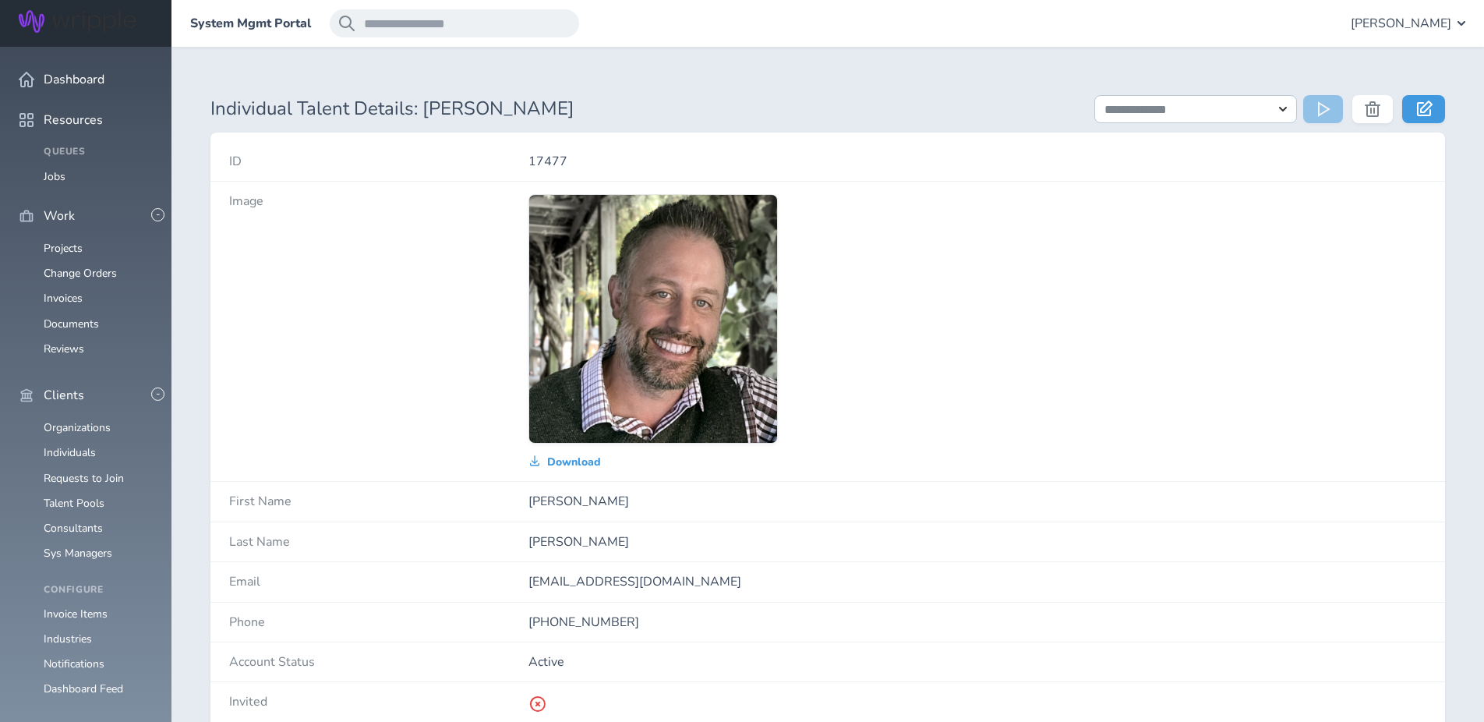 The height and width of the screenshot is (722, 1484). What do you see at coordinates (74, 663) in the screenshot?
I see `a: Notifications` at bounding box center [74, 663].